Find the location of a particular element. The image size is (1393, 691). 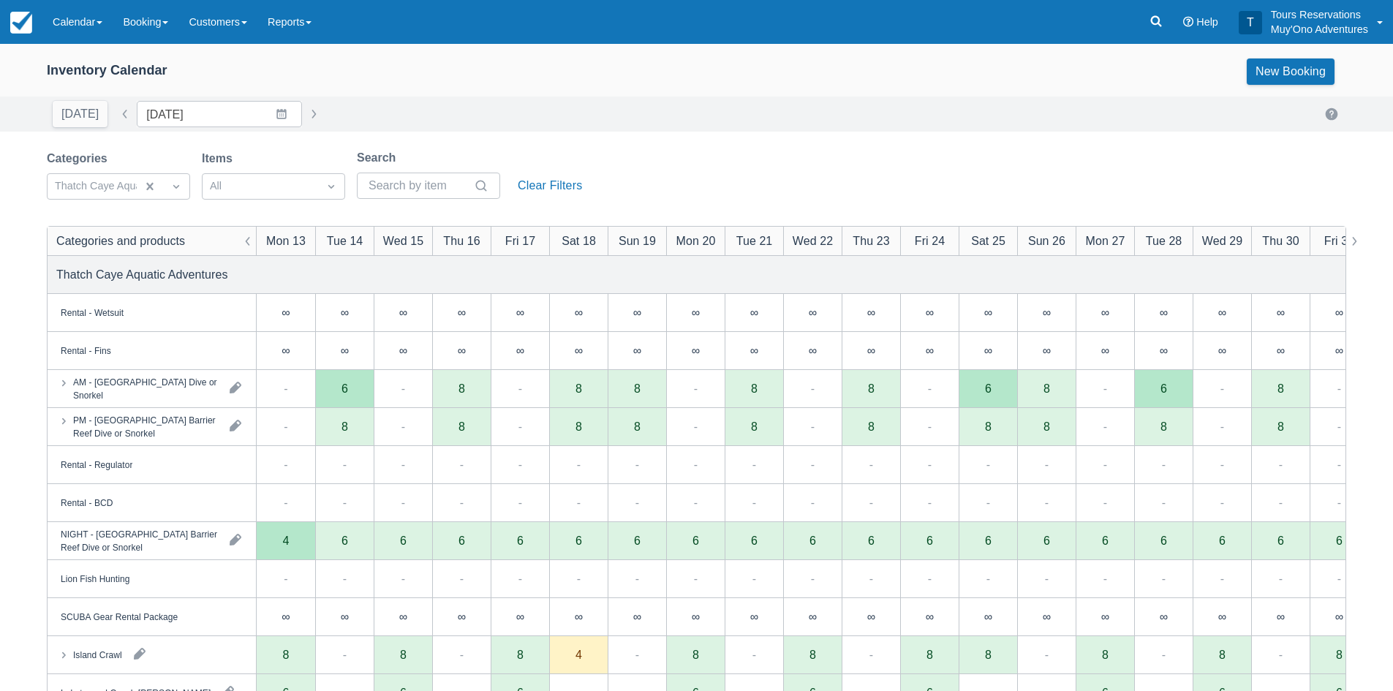

div: Tue 21 is located at coordinates (754, 241).